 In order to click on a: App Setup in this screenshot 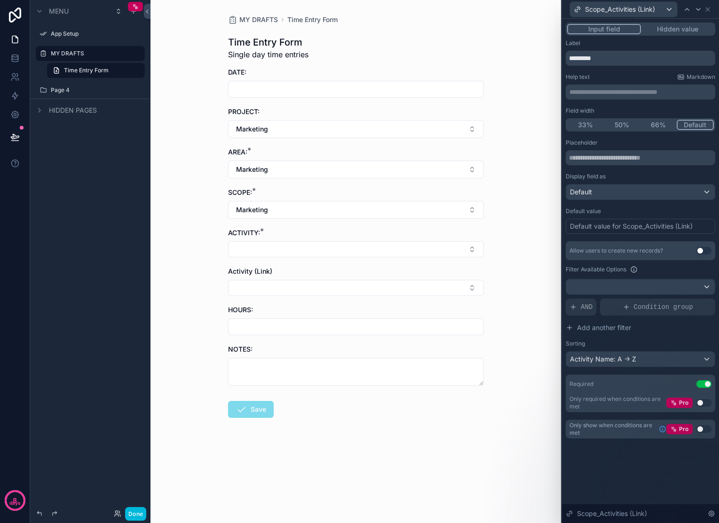, I will do `click(95, 34)`.